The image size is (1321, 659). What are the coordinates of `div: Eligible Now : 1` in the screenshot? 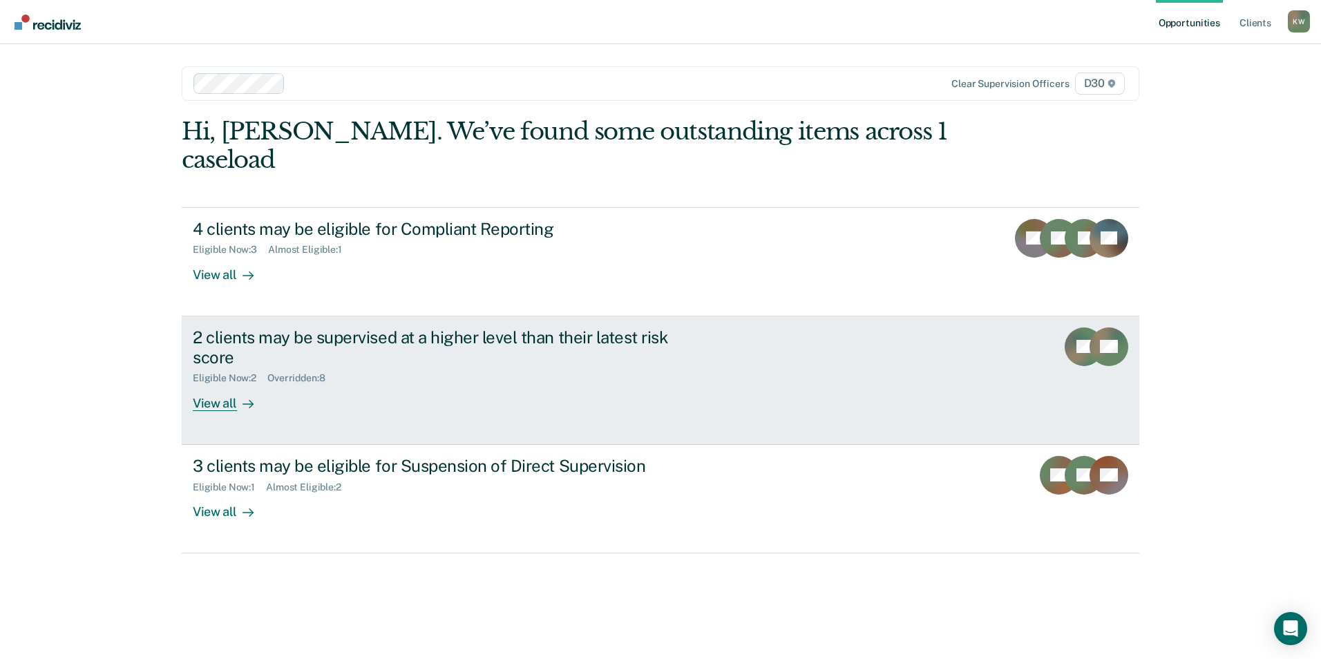 It's located at (229, 487).